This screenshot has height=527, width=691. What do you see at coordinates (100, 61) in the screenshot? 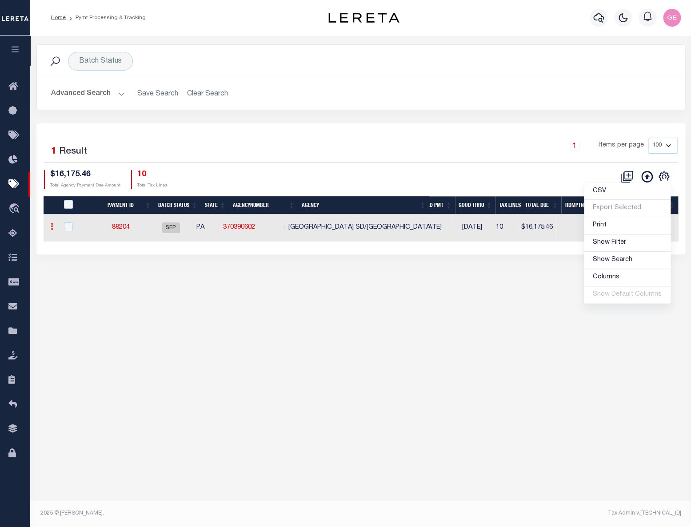
I see `div: Batch Status` at bounding box center [100, 61].